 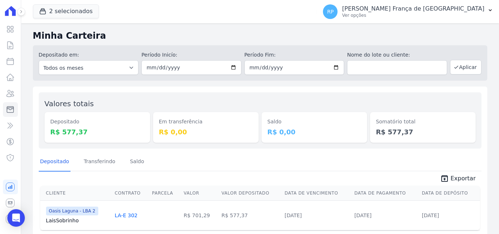 What do you see at coordinates (250, 215) in the screenshot?
I see `td: R$ 577,37` at bounding box center [250, 215].